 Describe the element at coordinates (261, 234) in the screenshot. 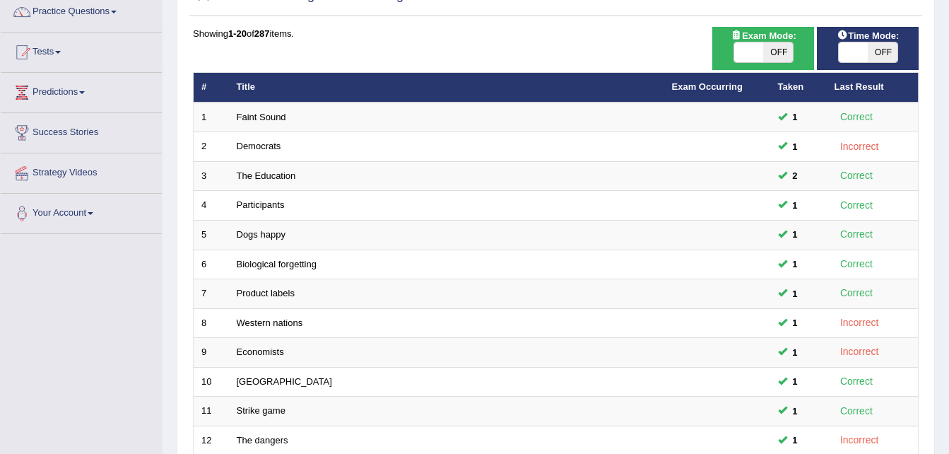

I see `a: Dogs happy` at that location.